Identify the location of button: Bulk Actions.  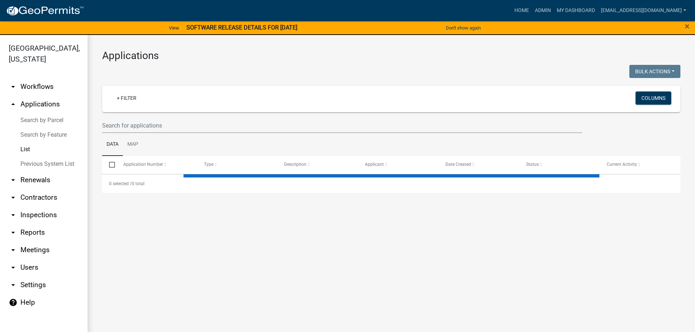
(655, 71).